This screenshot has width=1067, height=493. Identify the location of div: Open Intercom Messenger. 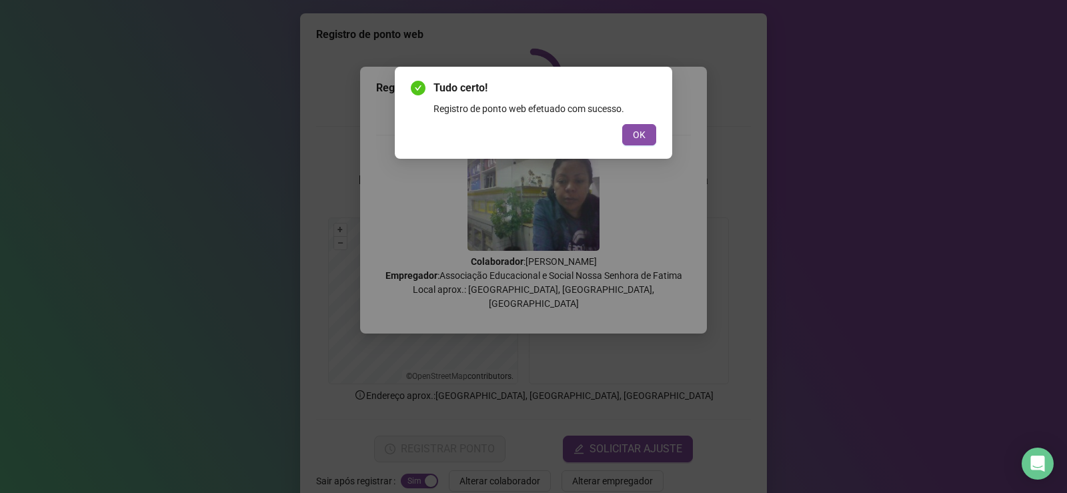
(1038, 464).